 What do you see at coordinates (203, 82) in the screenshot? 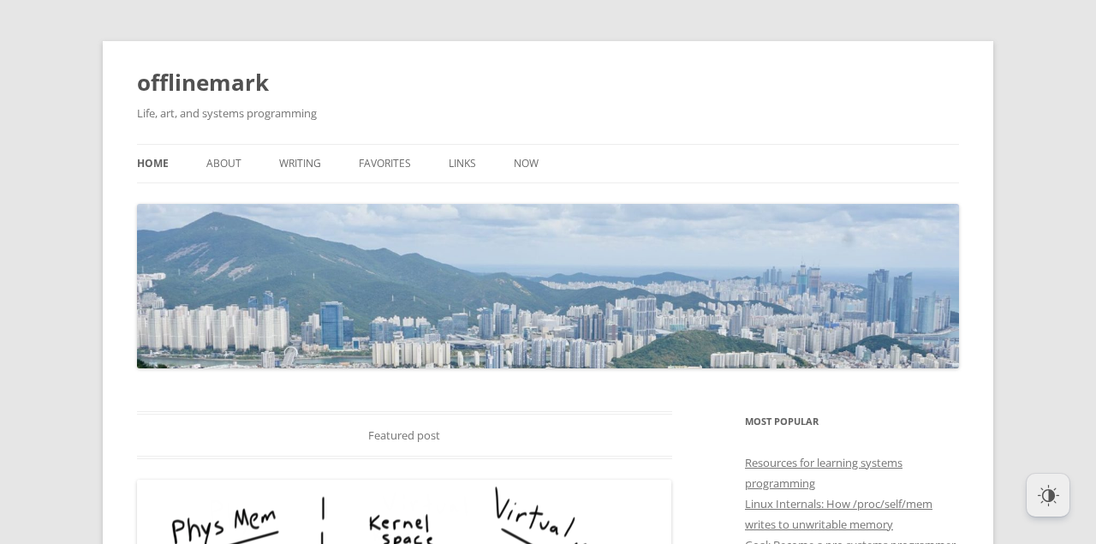
I see `a: offlinemark` at bounding box center [203, 82].